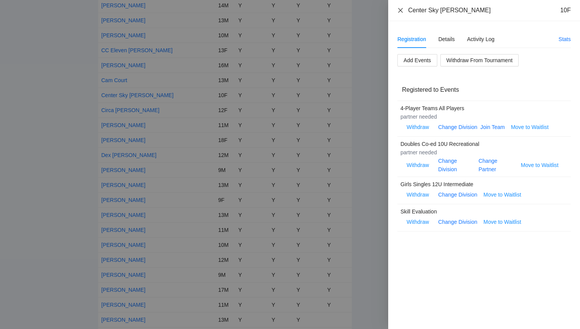  Describe the element at coordinates (481, 108) in the screenshot. I see `div: 4-Player Teams All Players` at that location.